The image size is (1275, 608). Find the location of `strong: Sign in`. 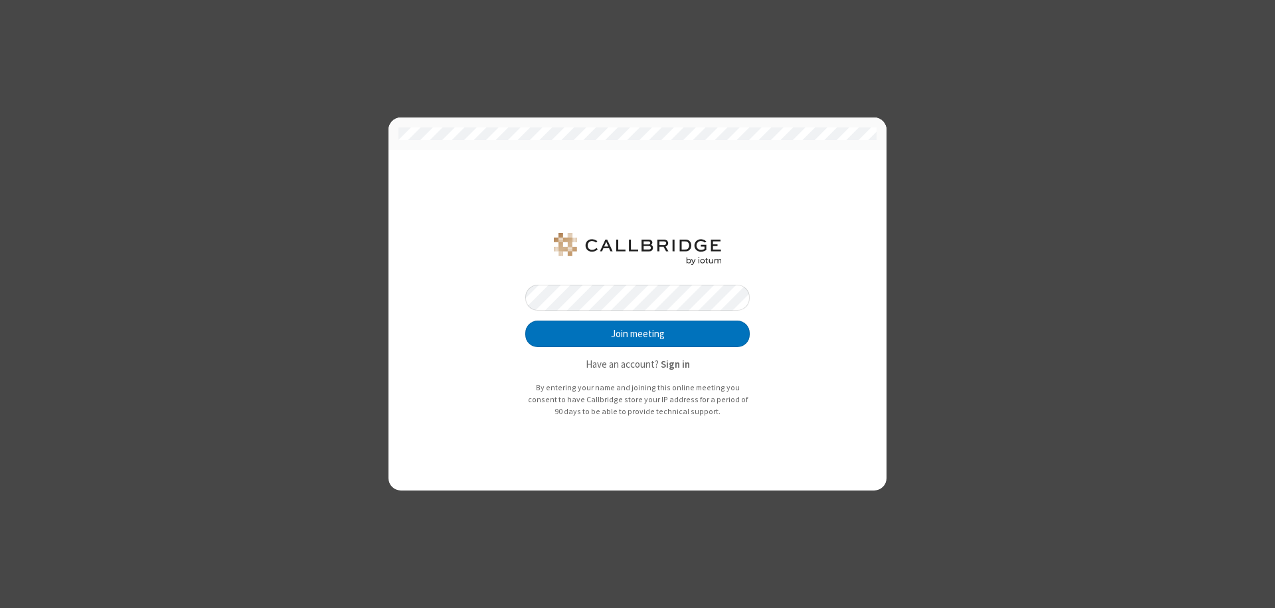

strong: Sign in is located at coordinates (675, 364).